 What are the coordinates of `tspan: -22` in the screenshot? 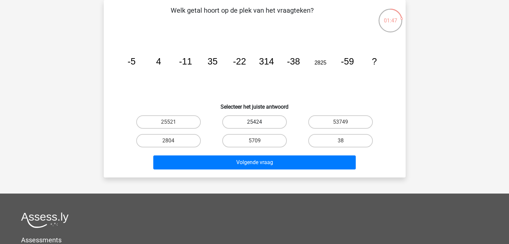 It's located at (239, 62).